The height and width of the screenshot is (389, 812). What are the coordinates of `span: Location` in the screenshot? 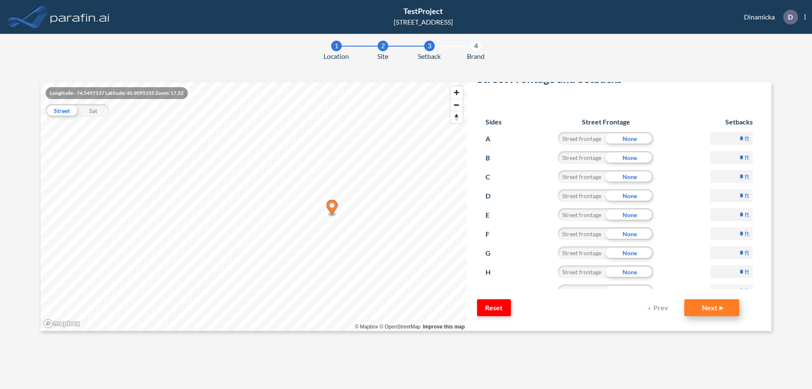 It's located at (336, 56).